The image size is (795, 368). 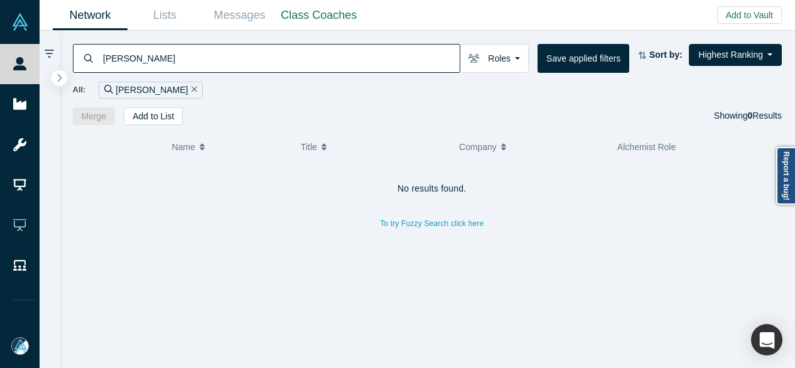 I want to click on span: All:, so click(x=79, y=90).